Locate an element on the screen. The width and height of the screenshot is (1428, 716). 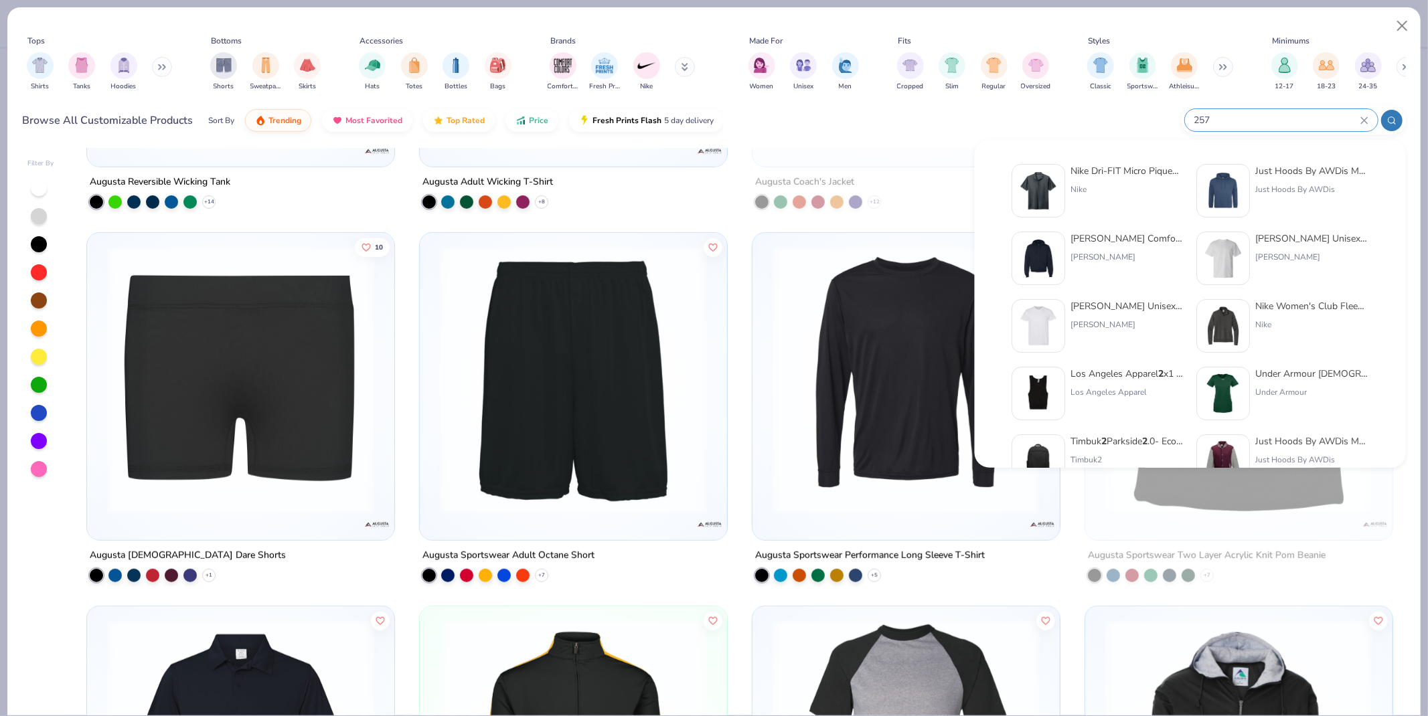
div: filter for Hoodies is located at coordinates (124, 72).